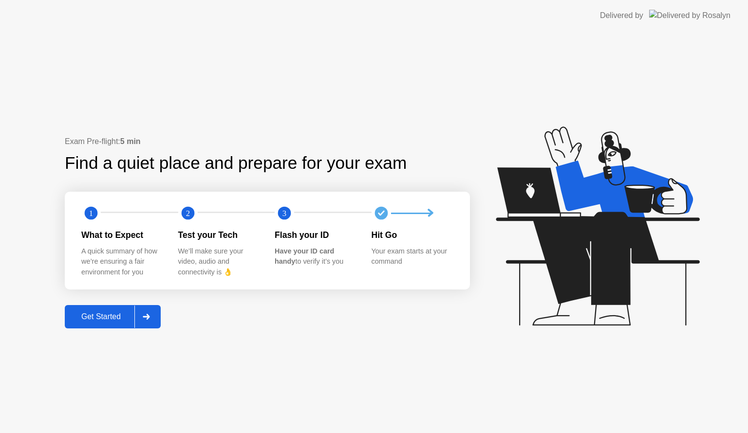 This screenshot has height=433, width=748. What do you see at coordinates (122, 235) in the screenshot?
I see `div: What to Expect` at bounding box center [122, 235].